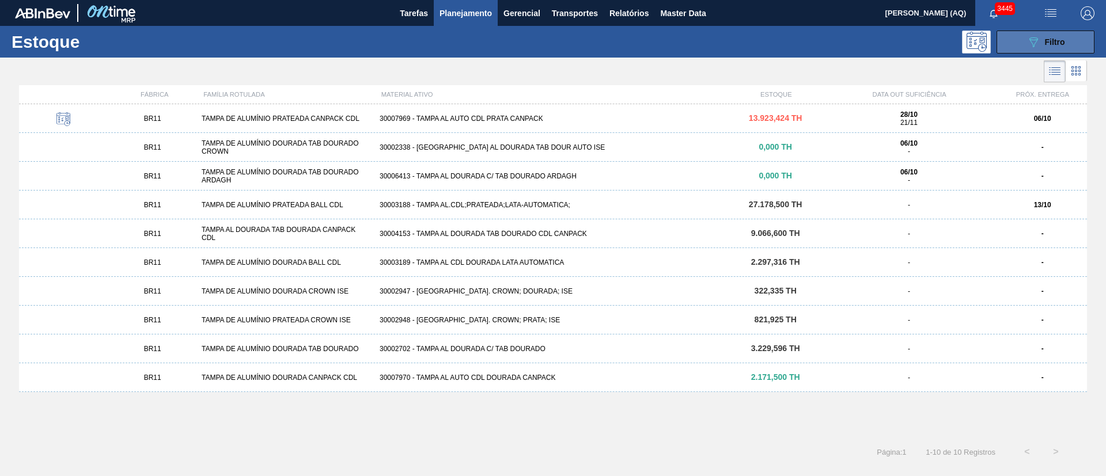 The height and width of the screenshot is (476, 1106). Describe the element at coordinates (286, 176) in the screenshot. I see `div: TAMPA DE ALUMÍNIO DOURADA TAB DOURADO ARDAGH` at that location.